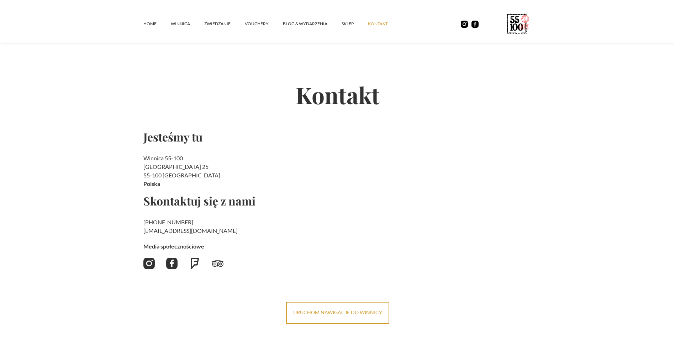 The height and width of the screenshot is (342, 675). Describe the element at coordinates (152, 184) in the screenshot. I see `strong: Polska` at that location.